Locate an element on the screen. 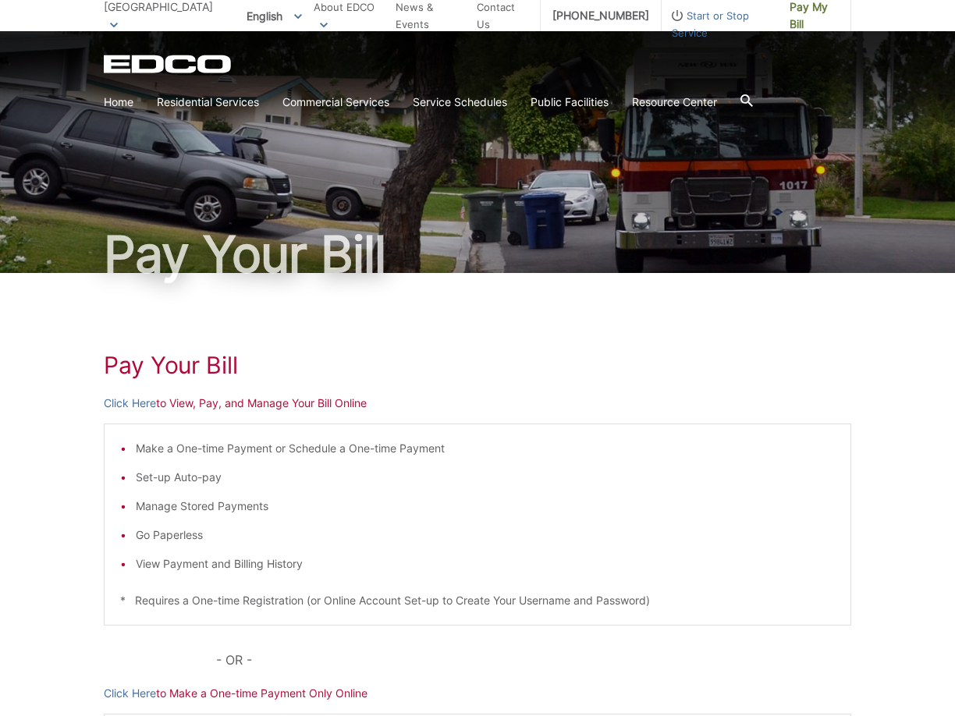 This screenshot has height=716, width=955. li: Make a One-time Payment or Schedule a One-time Payment is located at coordinates (485, 449).